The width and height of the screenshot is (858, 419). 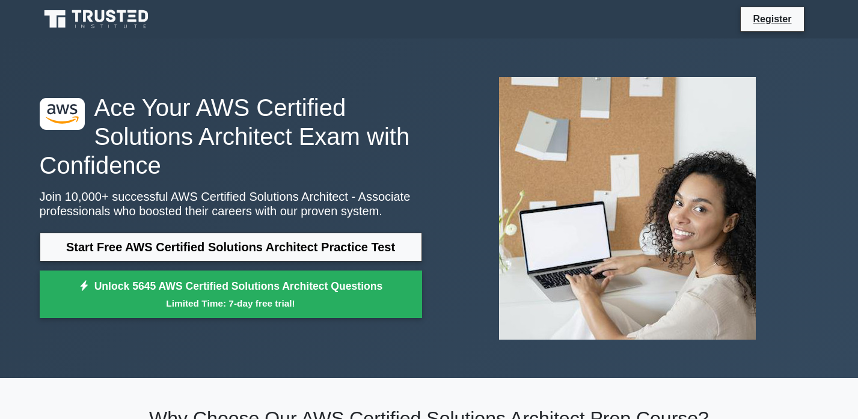 What do you see at coordinates (231, 137) in the screenshot?
I see `h1: Ace Your AWS Certified Solutions Architect Exam with Confidence` at bounding box center [231, 137].